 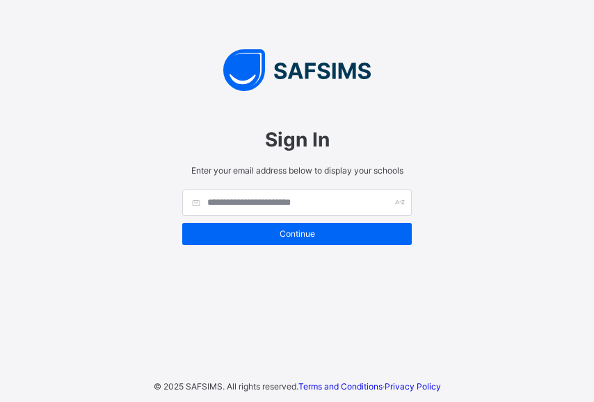 I want to click on span: Sign In, so click(x=297, y=140).